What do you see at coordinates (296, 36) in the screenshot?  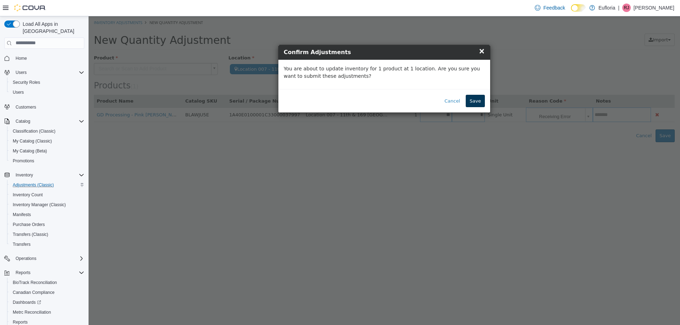 I see `h4: Confirm Adjustments` at bounding box center [296, 36].